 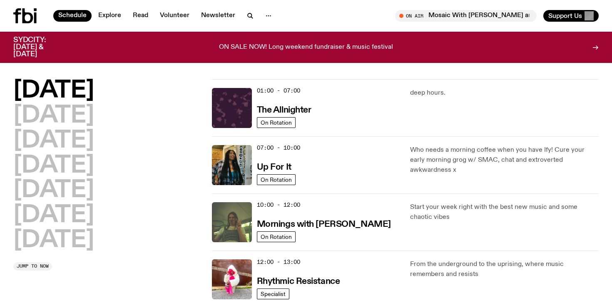 What do you see at coordinates (72, 16) in the screenshot?
I see `a: Schedule` at bounding box center [72, 16].